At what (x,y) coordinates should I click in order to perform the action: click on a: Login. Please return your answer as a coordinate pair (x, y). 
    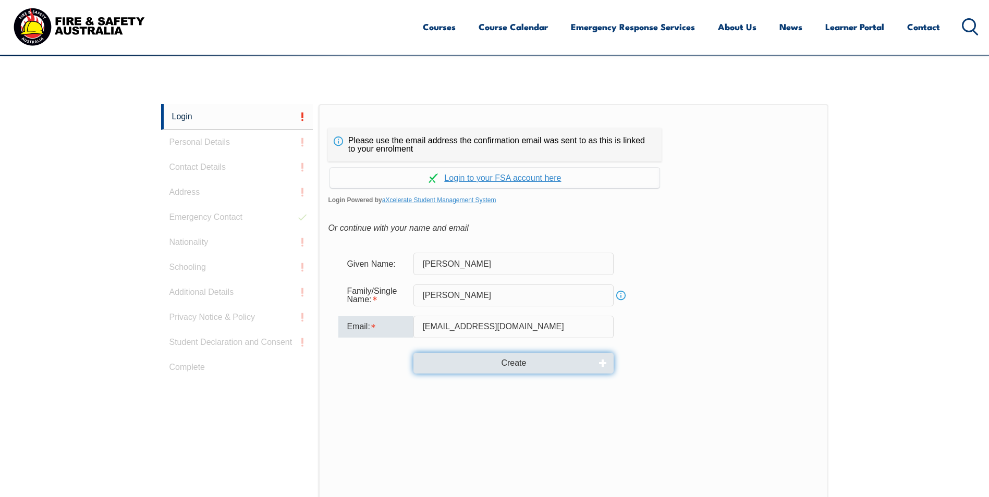
    Looking at the image, I should click on (237, 117).